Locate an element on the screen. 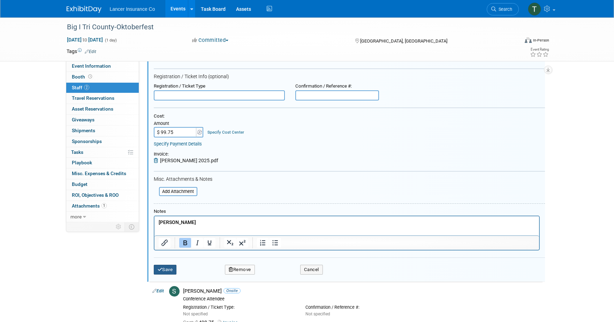 The width and height of the screenshot is (614, 322). a: Asset Reservations is located at coordinates (102, 109).